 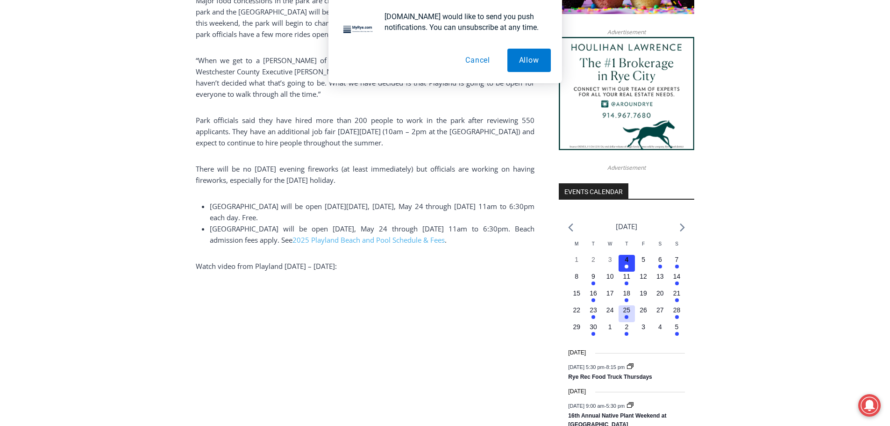 I want to click on time: 20, so click(x=660, y=293).